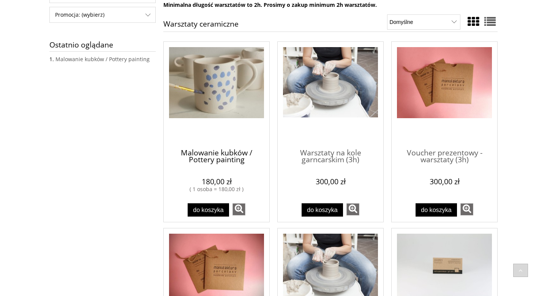 The image size is (547, 296). I want to click on div: Filtruj, so click(103, 15).